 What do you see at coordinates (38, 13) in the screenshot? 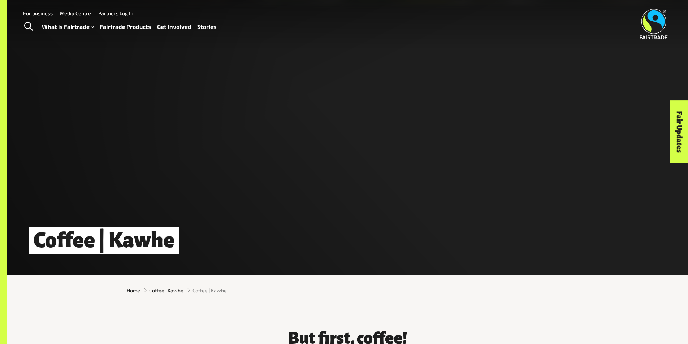
I see `a: For business` at bounding box center [38, 13].